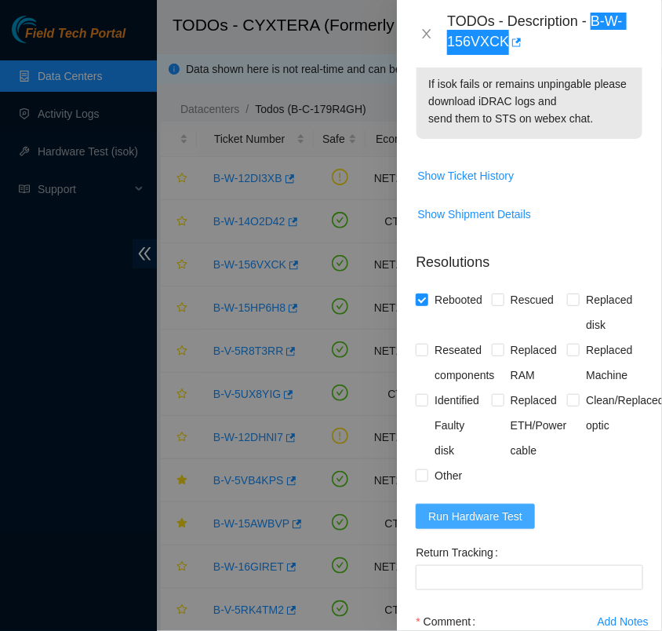  What do you see at coordinates (536, 363) in the screenshot?
I see `span: Replaced RAM` at bounding box center [536, 363].